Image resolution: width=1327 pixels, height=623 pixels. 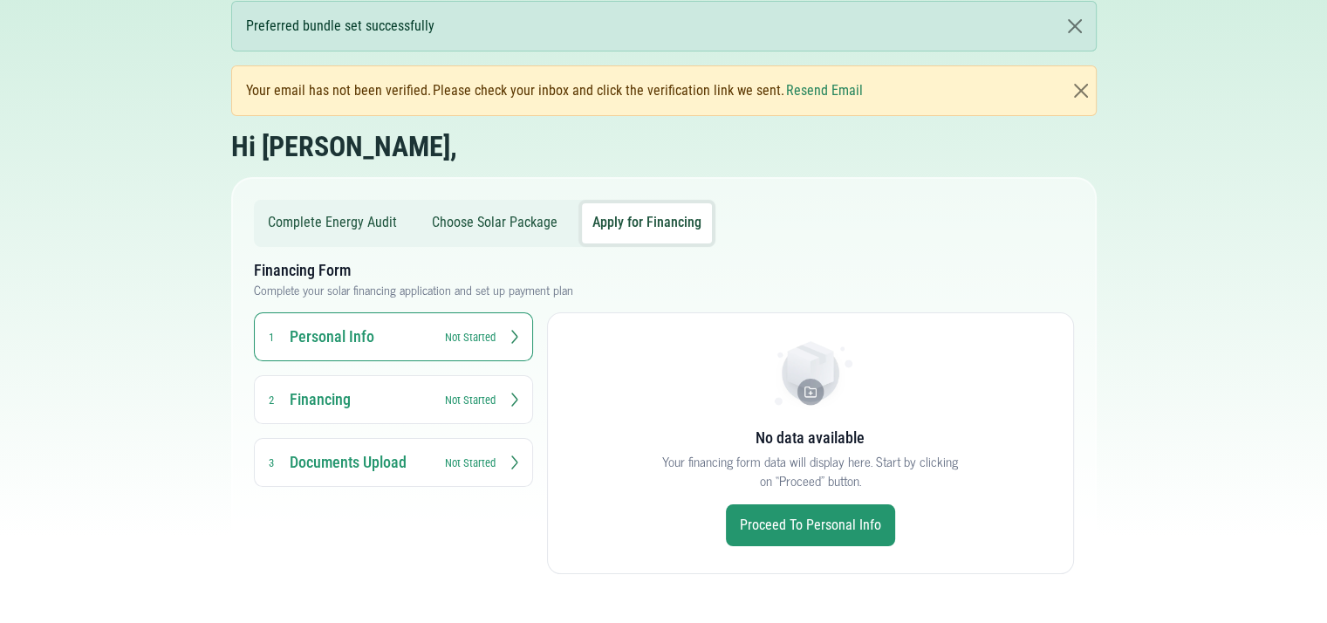 I want to click on div: Preferred bundle set successfully, so click(x=664, y=26).